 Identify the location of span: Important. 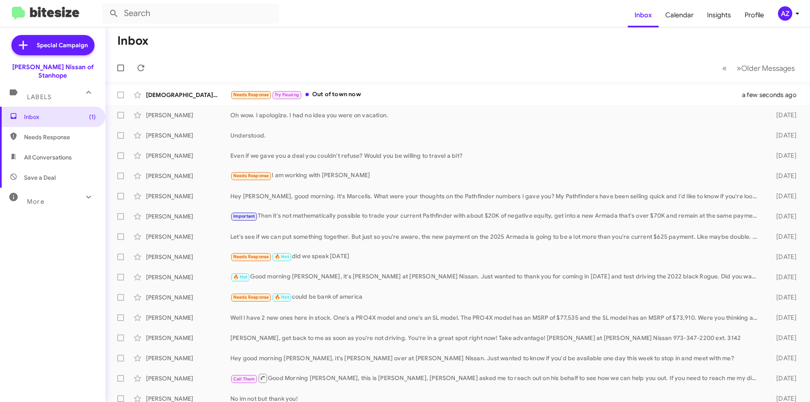
(244, 216).